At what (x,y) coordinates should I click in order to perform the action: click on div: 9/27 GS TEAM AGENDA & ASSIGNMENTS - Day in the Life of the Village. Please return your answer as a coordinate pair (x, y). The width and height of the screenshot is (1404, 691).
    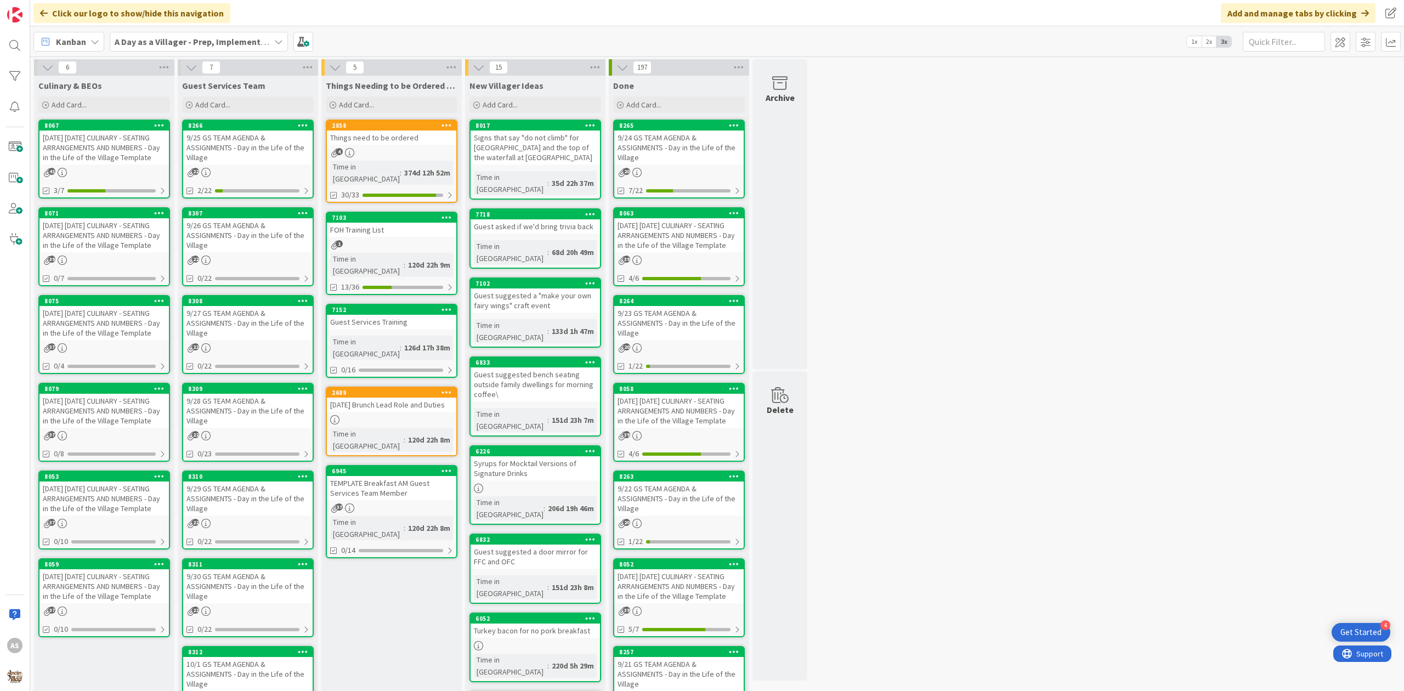
    Looking at the image, I should click on (248, 323).